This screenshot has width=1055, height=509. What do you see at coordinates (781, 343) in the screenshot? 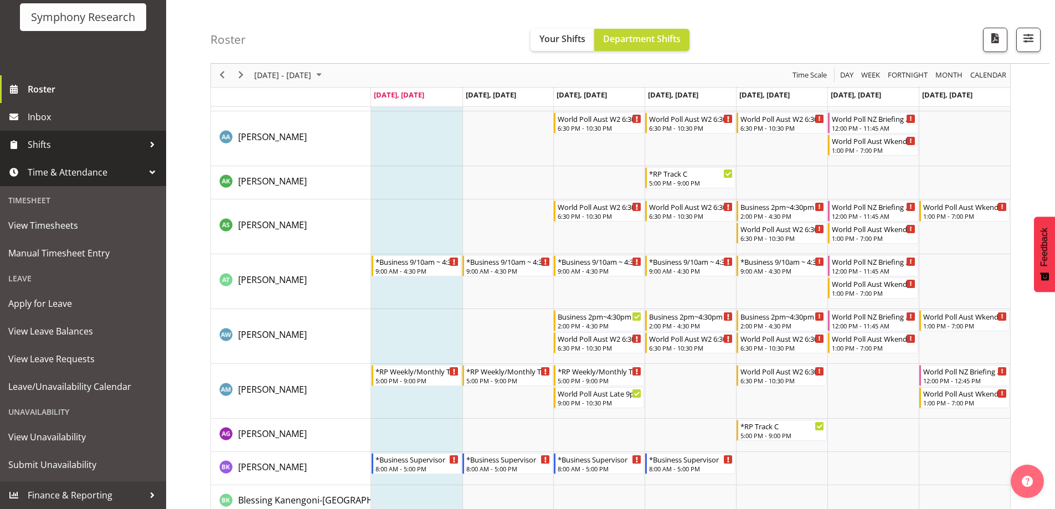
I see `div: Angela Ward"s event - World Poll Aust W2 6:30pm~10:30pm Begin From Friday, August 15, 2025 at 6:3...` at bounding box center [781, 343].